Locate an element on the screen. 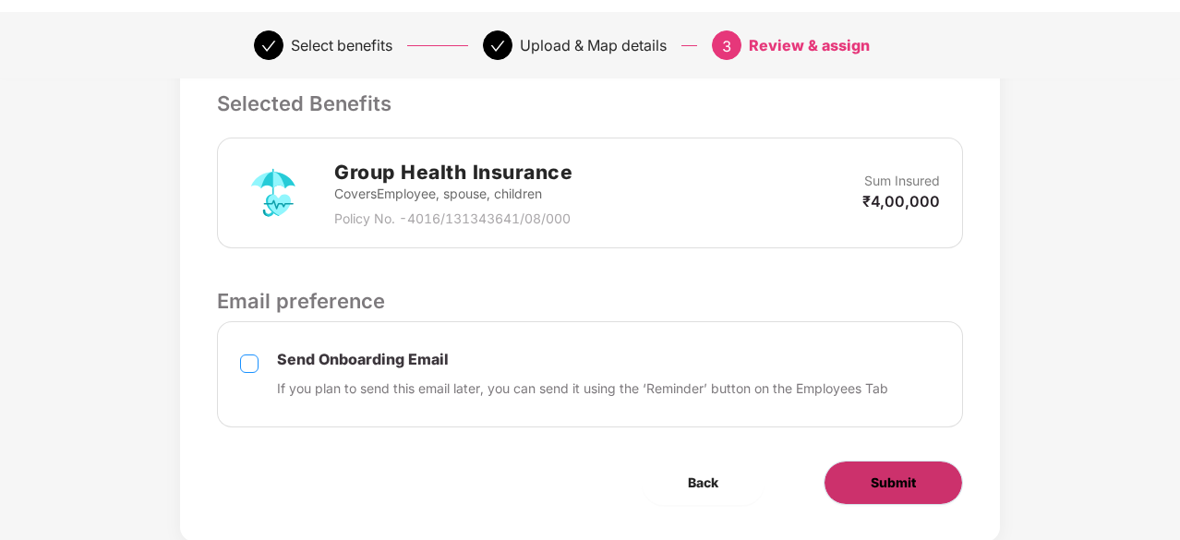  p: Sum Insured is located at coordinates (902, 181).